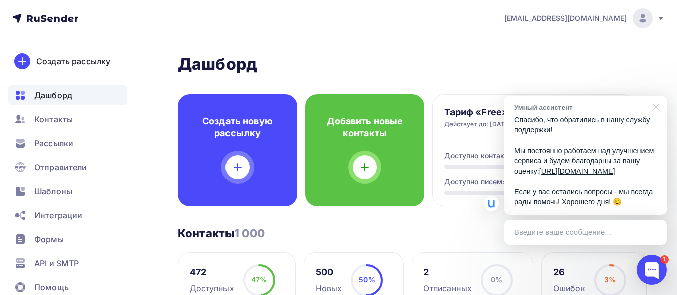 This screenshot has height=295, width=677. I want to click on span: Шаблоны, so click(53, 191).